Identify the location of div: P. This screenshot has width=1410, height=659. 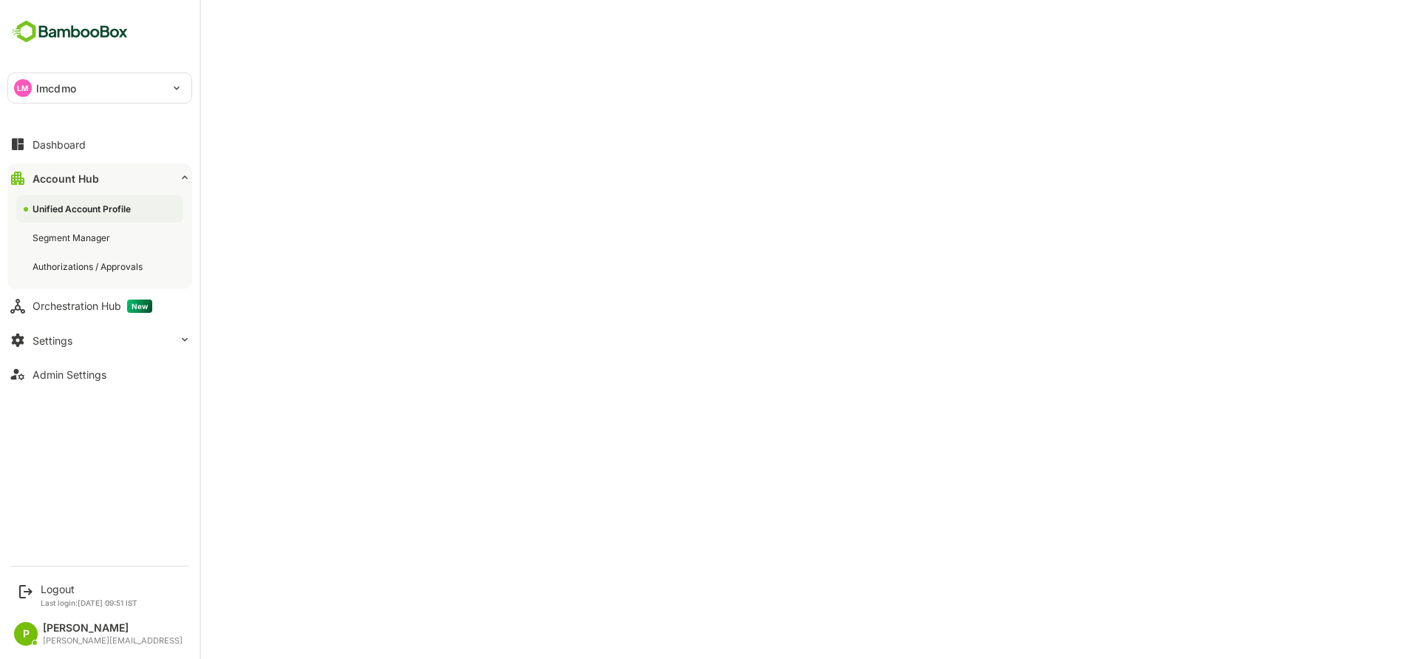
(26, 633).